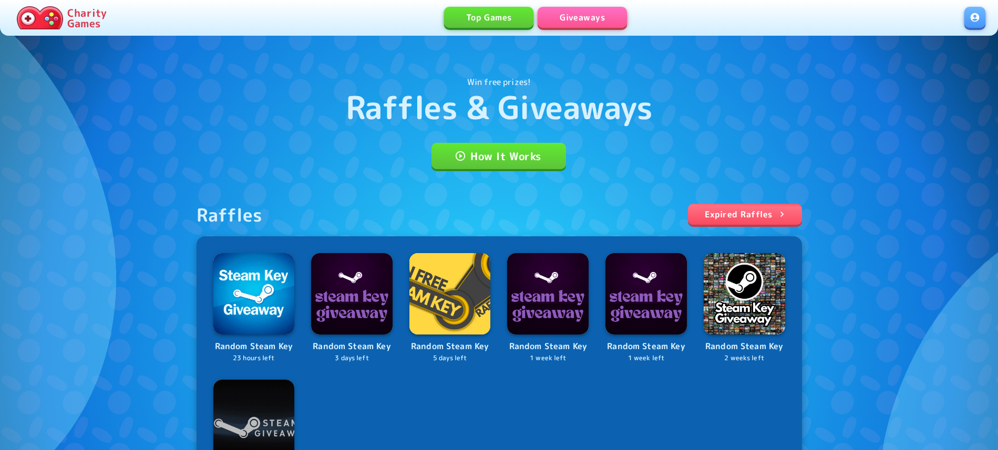 This screenshot has width=998, height=450. Describe the element at coordinates (450, 308) in the screenshot. I see `a: LogoRandom Steam Key5 days left` at that location.